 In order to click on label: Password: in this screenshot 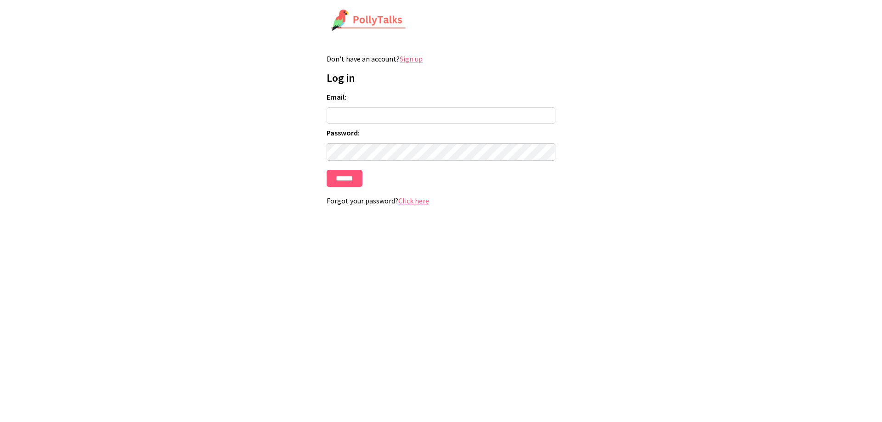, I will do `click(441, 133)`.